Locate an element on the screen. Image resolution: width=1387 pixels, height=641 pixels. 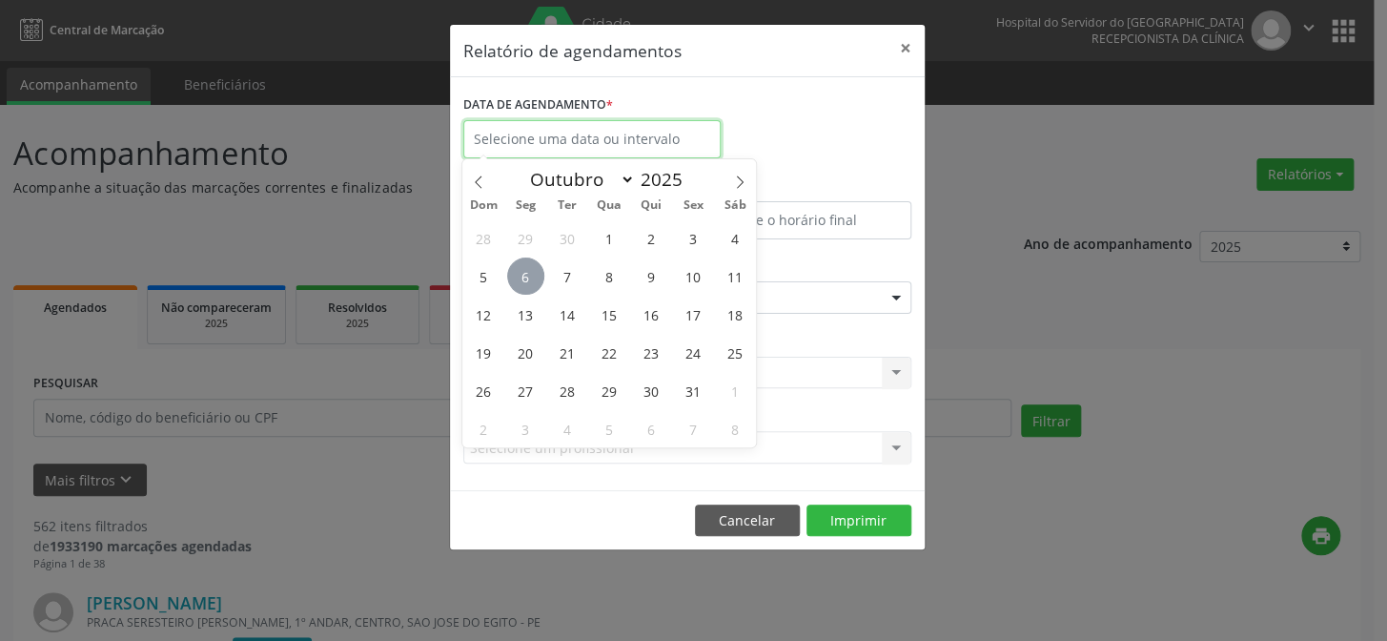
span: Outubro 17, 2025 is located at coordinates (692, 314).